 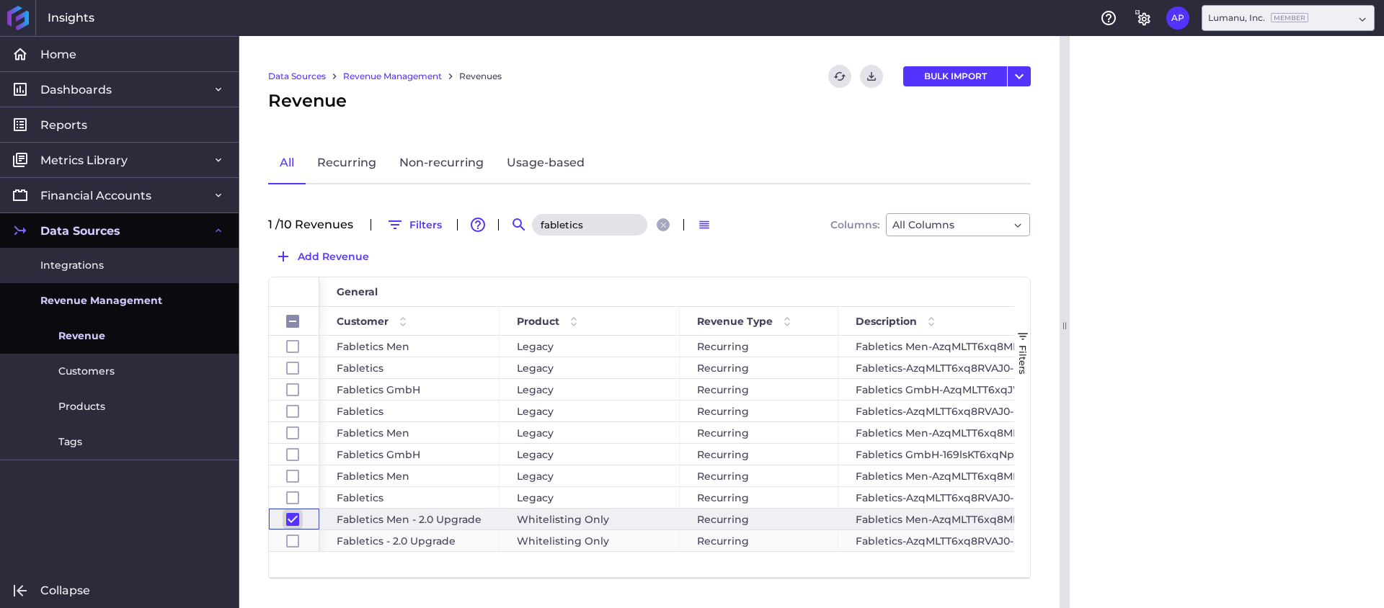 What do you see at coordinates (58, 54) in the screenshot?
I see `span: Home` at bounding box center [58, 54].